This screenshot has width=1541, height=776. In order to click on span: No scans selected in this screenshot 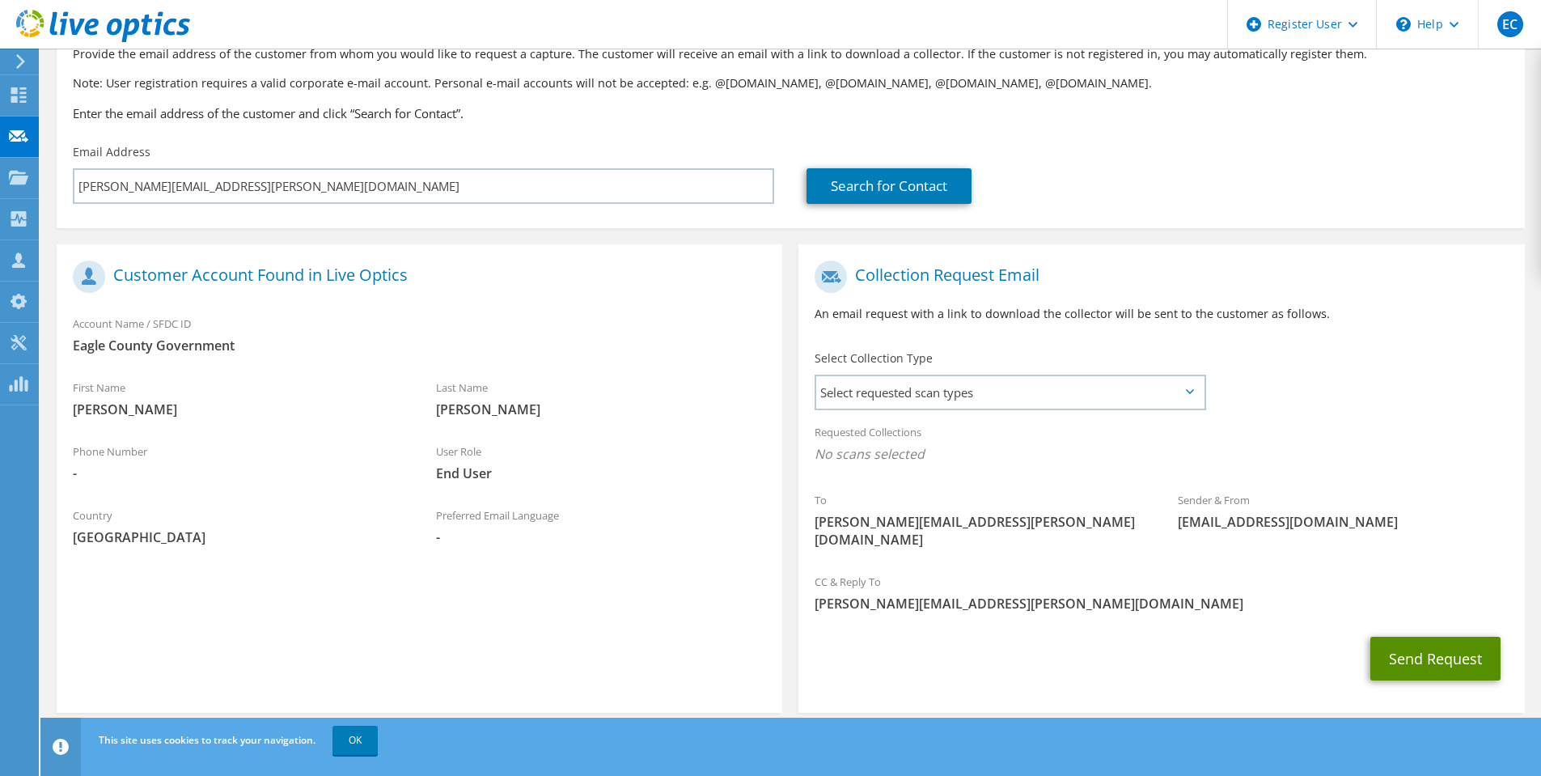, I will do `click(1161, 454)`.